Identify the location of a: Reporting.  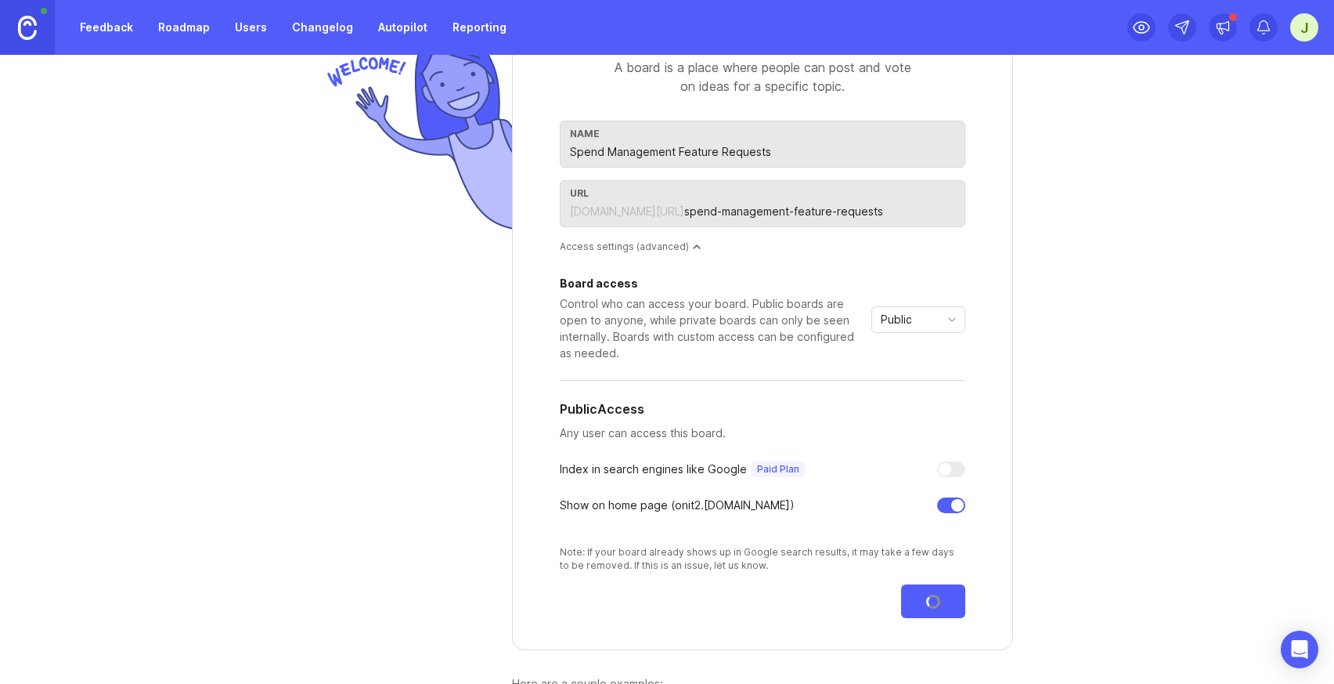
(479, 27).